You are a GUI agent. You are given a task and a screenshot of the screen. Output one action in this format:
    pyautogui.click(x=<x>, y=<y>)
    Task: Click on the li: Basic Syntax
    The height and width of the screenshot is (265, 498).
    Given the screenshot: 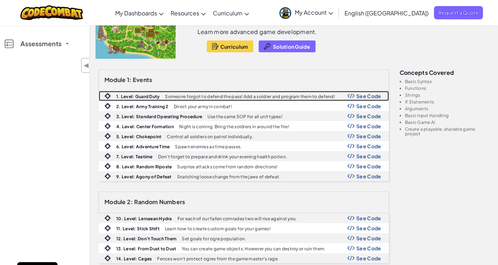 What is the action you would take?
    pyautogui.click(x=447, y=81)
    